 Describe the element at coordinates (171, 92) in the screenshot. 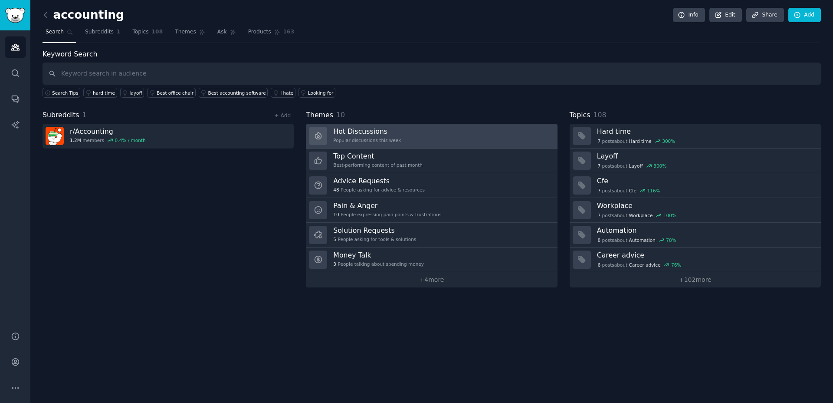

I see `a: Best office chair` at that location.